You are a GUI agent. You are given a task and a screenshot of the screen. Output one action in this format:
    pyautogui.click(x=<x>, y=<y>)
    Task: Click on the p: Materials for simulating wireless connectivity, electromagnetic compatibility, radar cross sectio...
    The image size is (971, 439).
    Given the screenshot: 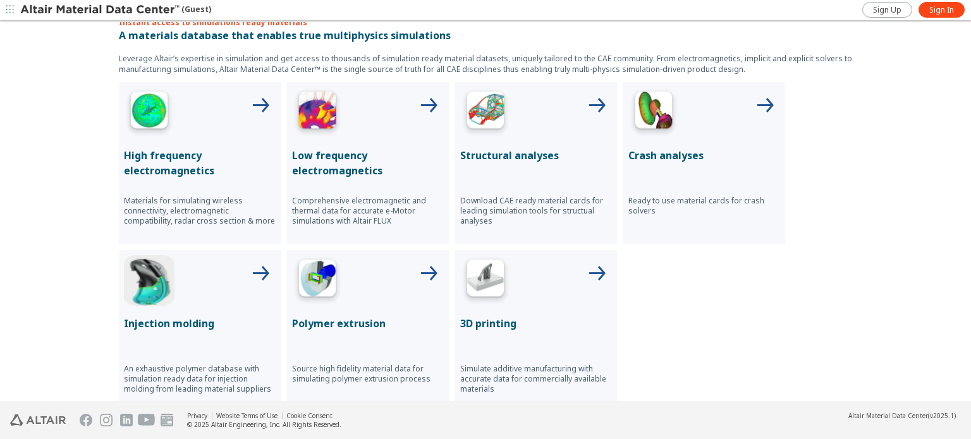 What is the action you would take?
    pyautogui.click(x=200, y=211)
    